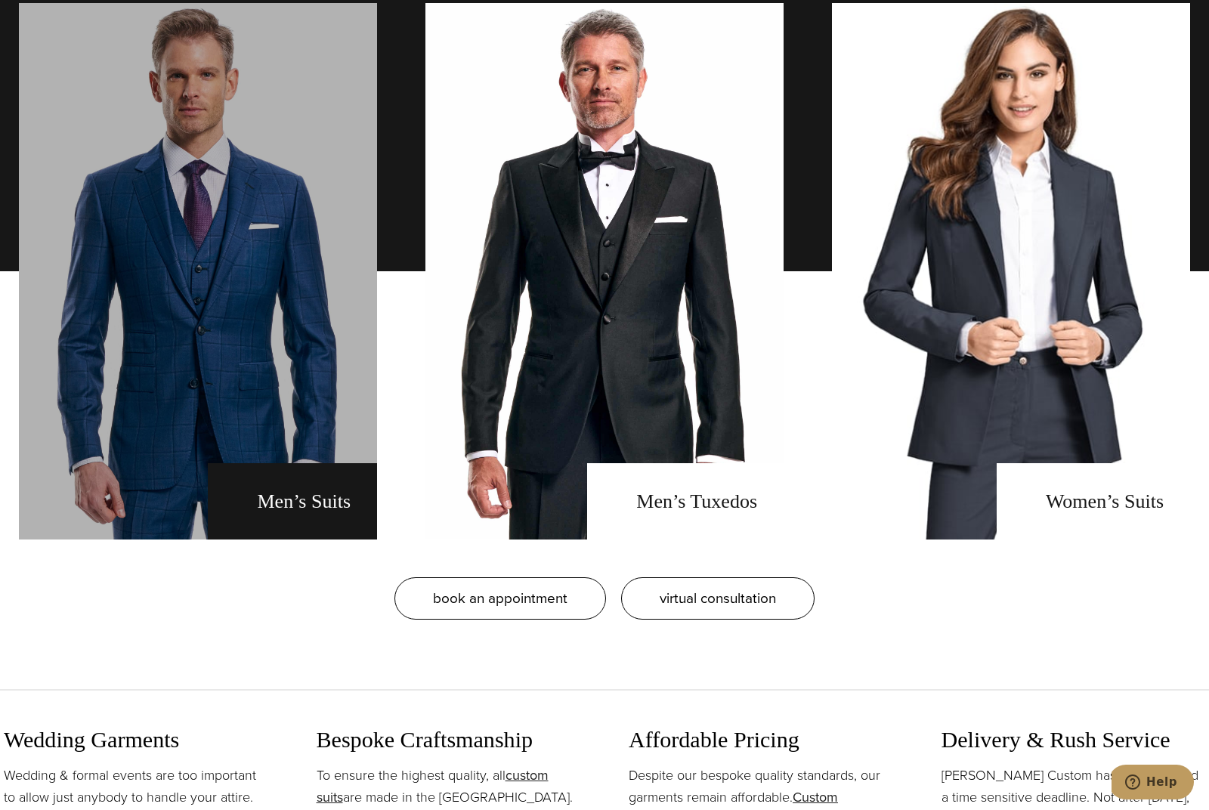  I want to click on a: Women's Suits, so click(1011, 271).